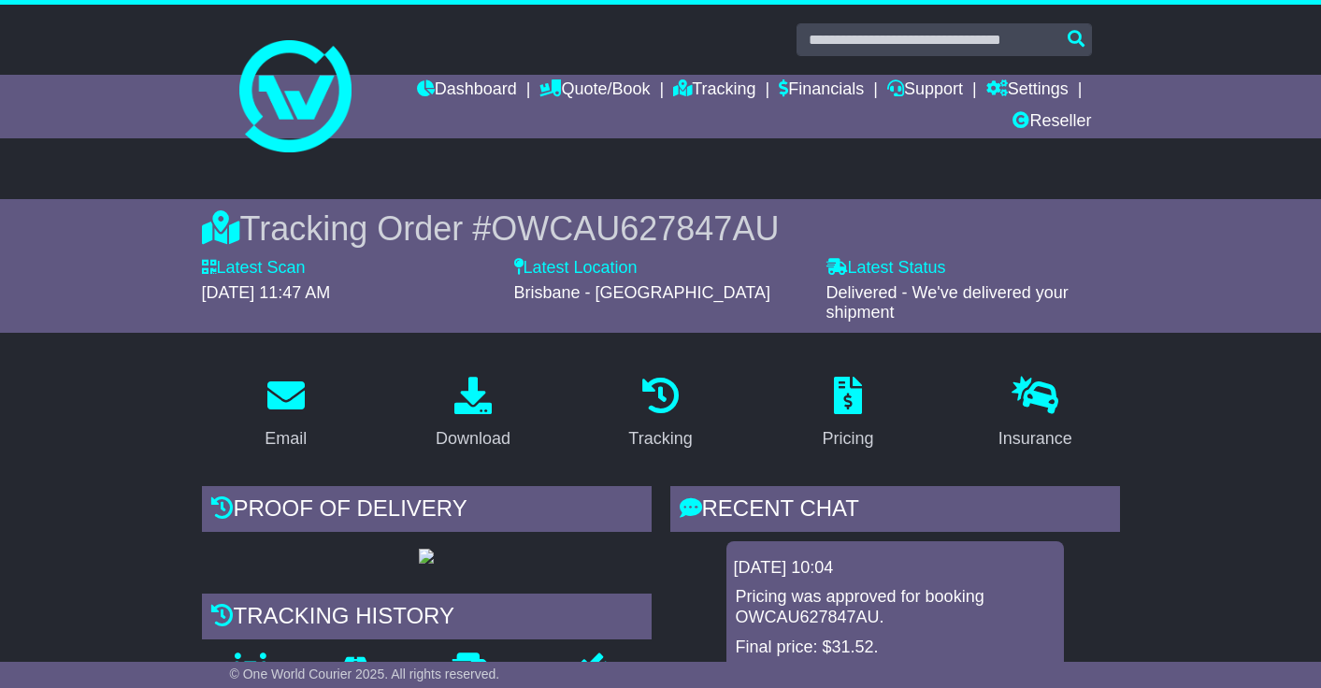  Describe the element at coordinates (947, 303) in the screenshot. I see `span: Delivered - We've delivered your shipment` at that location.